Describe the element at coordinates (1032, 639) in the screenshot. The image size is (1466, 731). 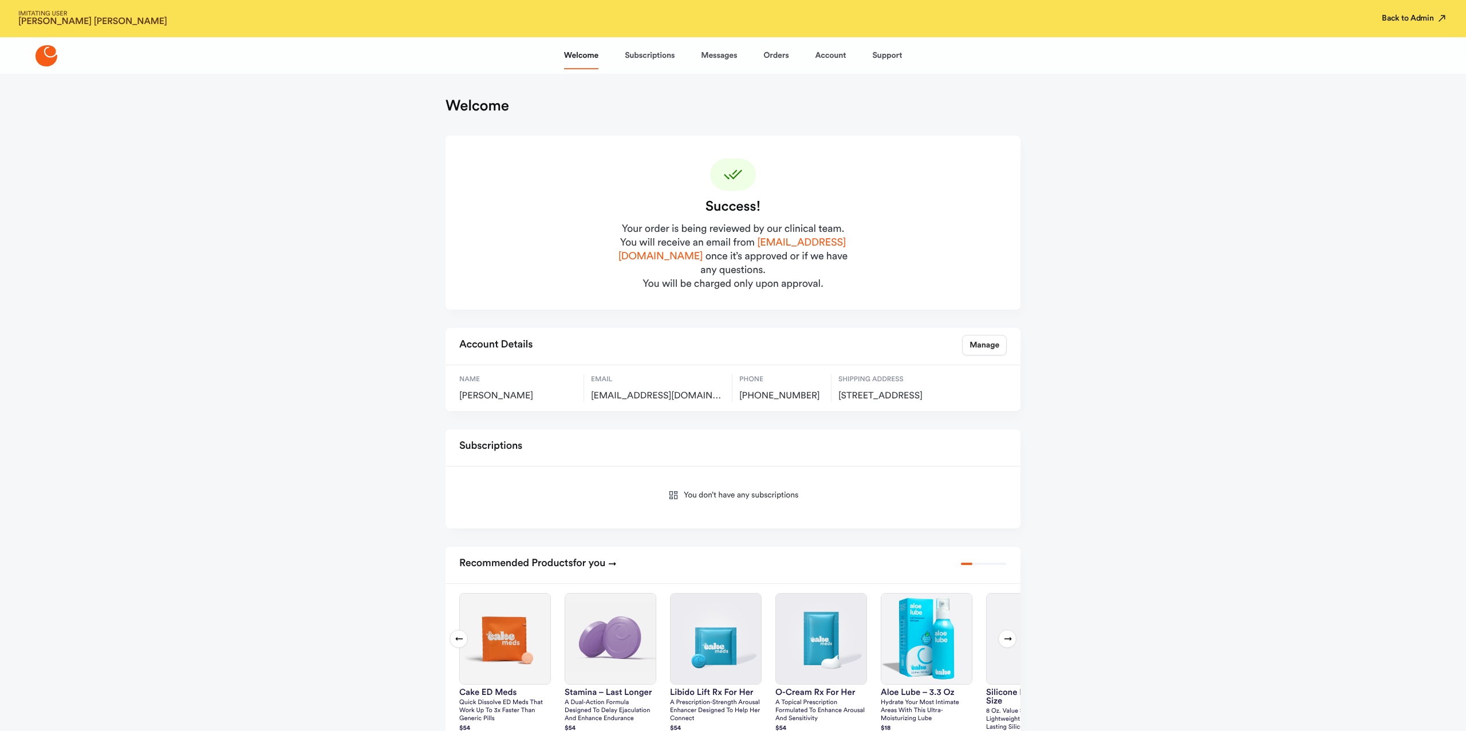
I see `img: silicone lube – value size` at that location.